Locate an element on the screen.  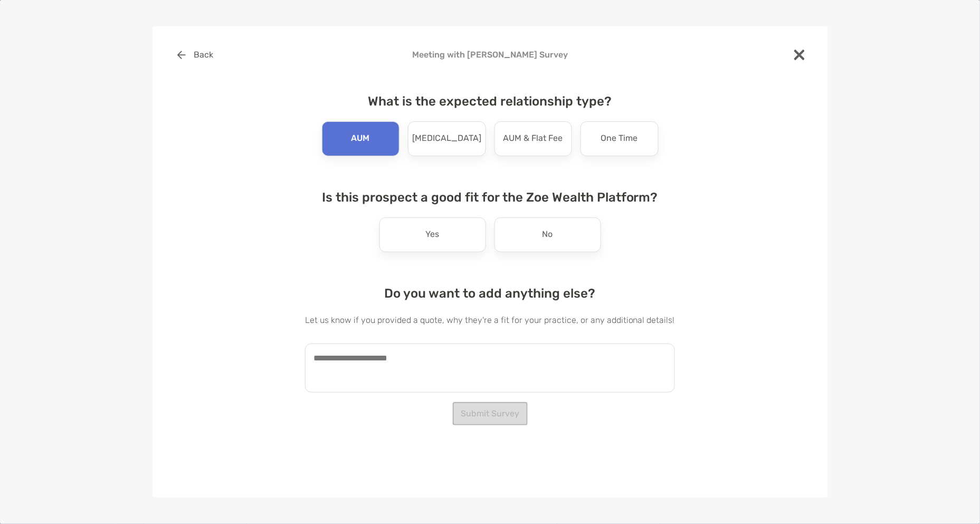
h4: Is this prospect a good fit for the Zoe Wealth Platform? is located at coordinates (490, 197).